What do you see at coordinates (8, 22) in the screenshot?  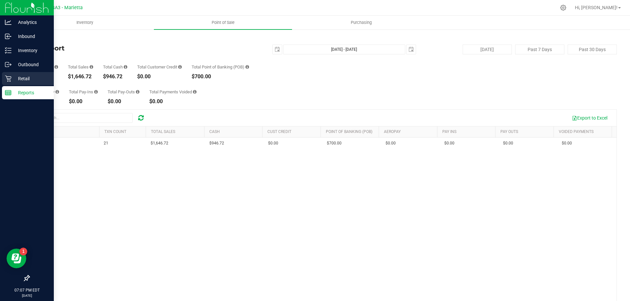 I see `inline-svg: Analytics` at bounding box center [8, 22].